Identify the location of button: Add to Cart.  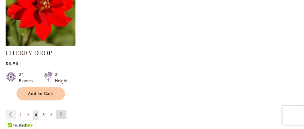
(41, 93).